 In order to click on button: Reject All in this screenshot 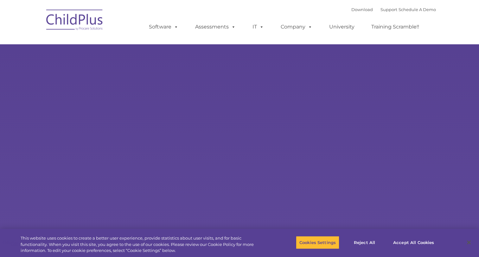, I will do `click(364, 243)`.